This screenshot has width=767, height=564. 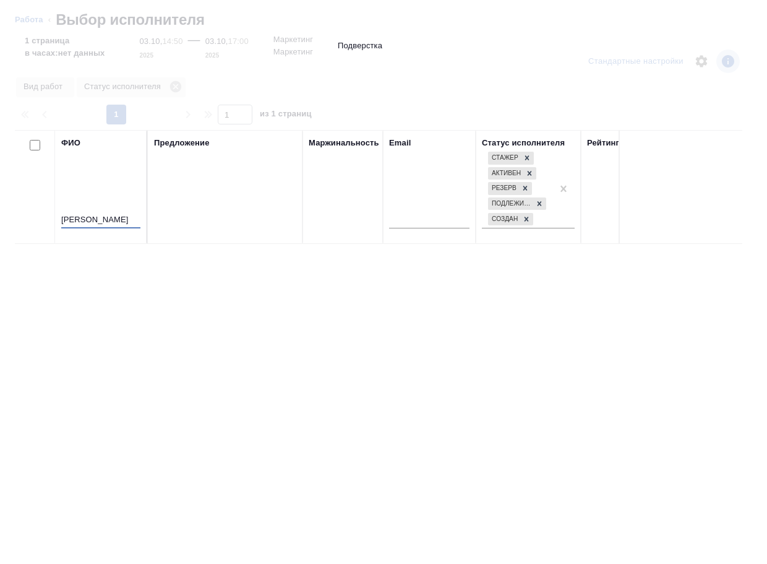 I want to click on p: Подверстка, so click(x=360, y=46).